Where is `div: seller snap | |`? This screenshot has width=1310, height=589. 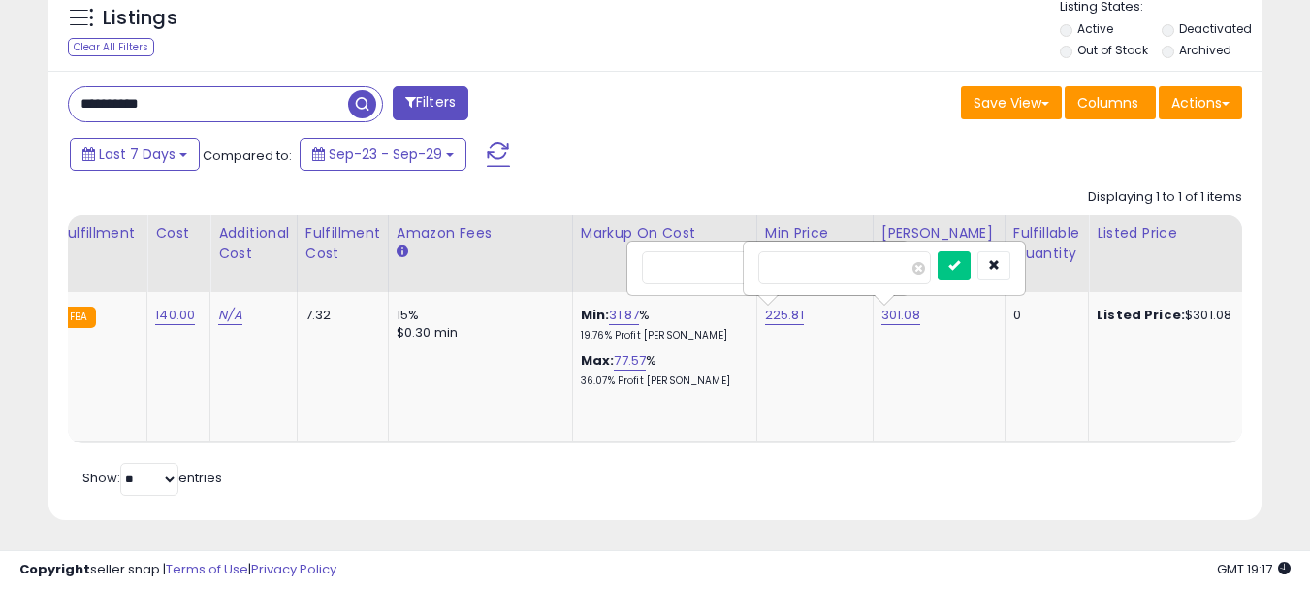
div: seller snap | | is located at coordinates (177, 569).